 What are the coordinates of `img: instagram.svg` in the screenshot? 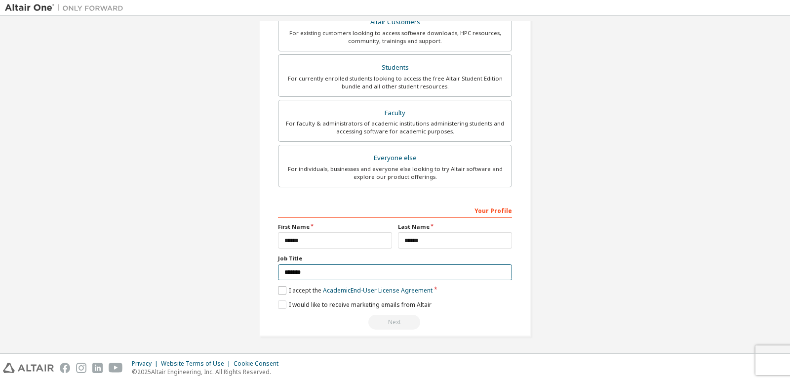 It's located at (81, 367).